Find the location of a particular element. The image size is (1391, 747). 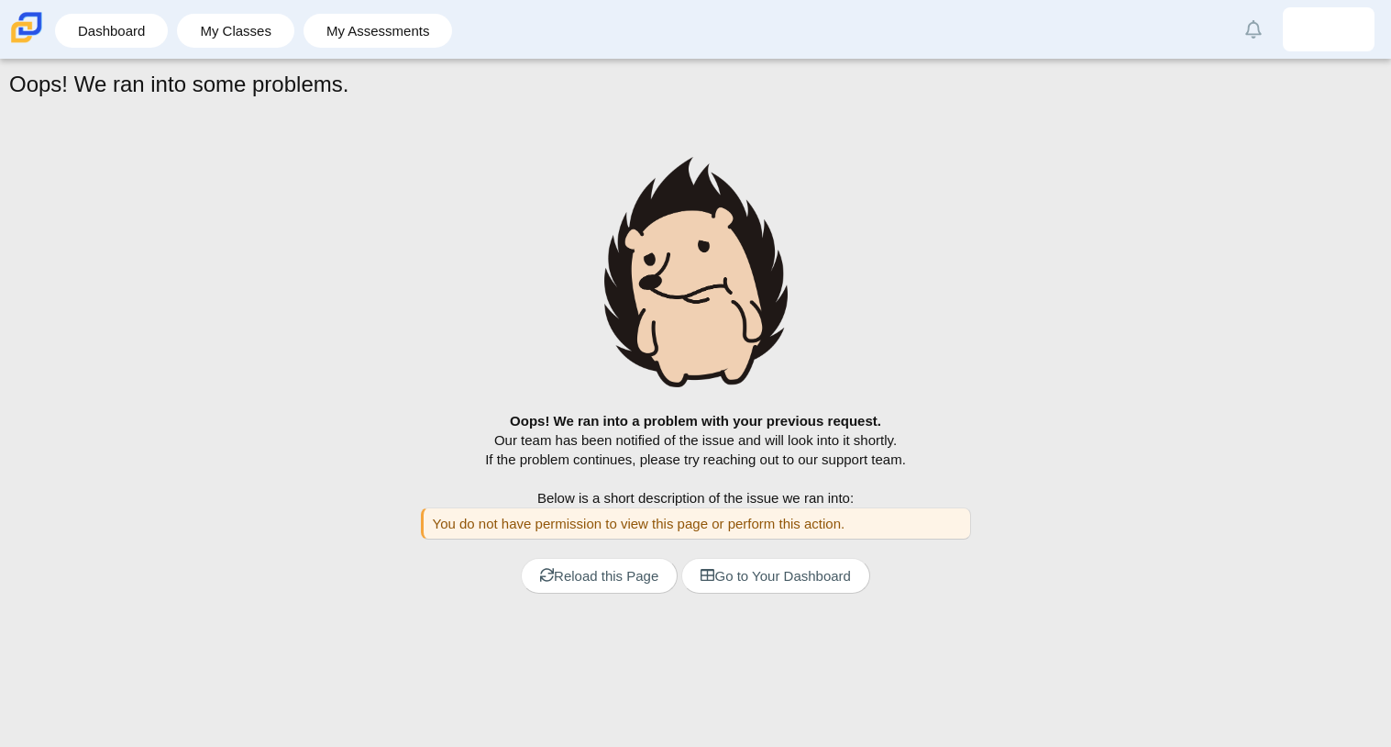

a: nicholas.carter.jMQoYh is located at coordinates (1329, 29).